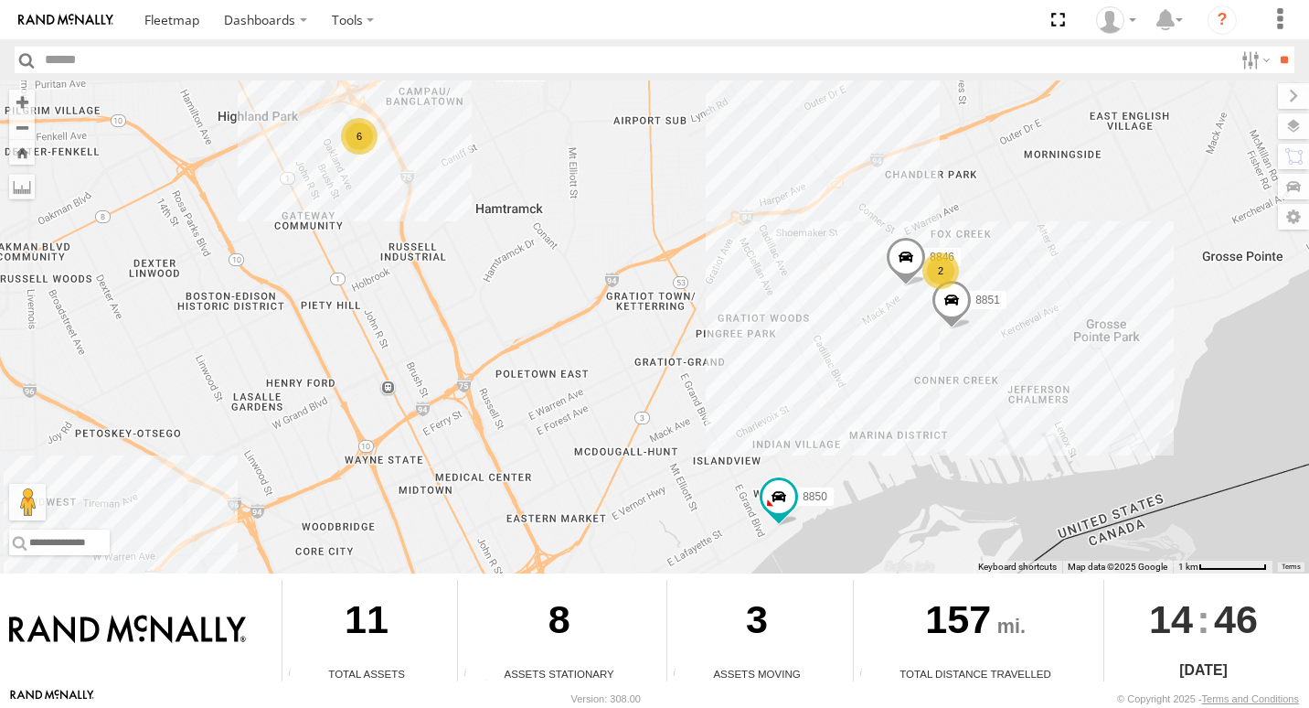 This screenshot has width=1309, height=708. I want to click on button: Drag Pegman onto the map to open Street View, so click(27, 502).